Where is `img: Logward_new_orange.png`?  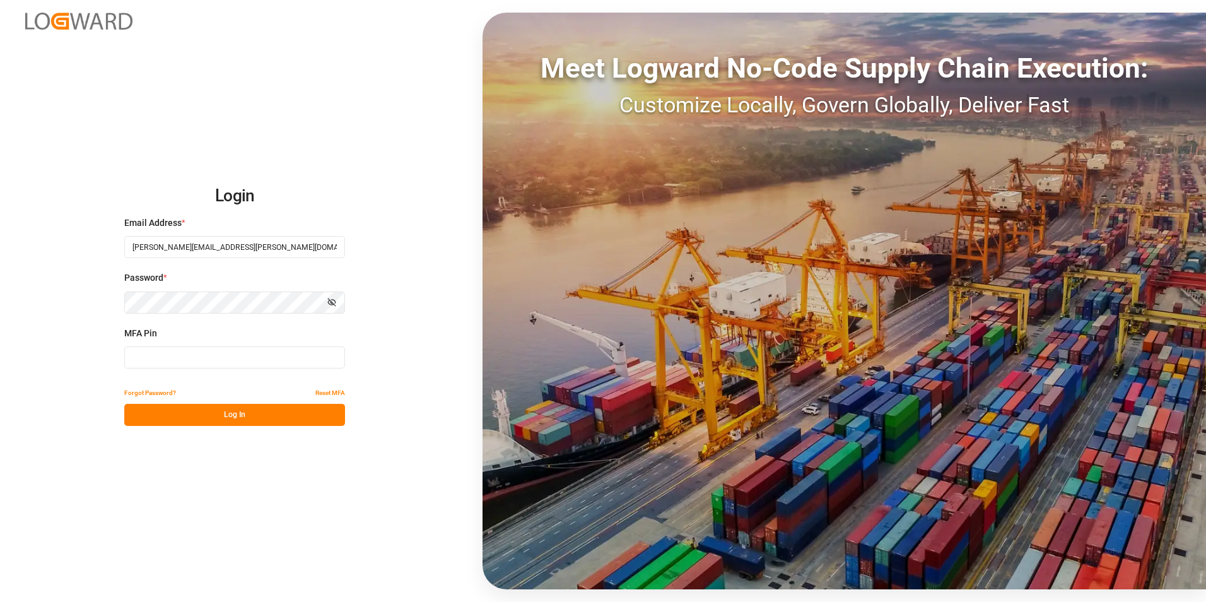 img: Logward_new_orange.png is located at coordinates (79, 21).